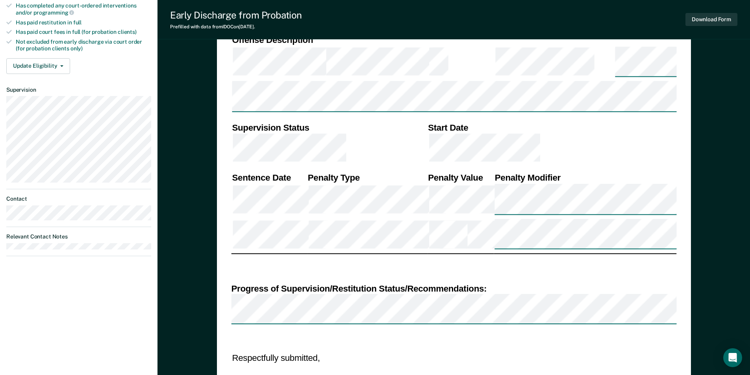 The image size is (750, 375). I want to click on button: Update Eligibility, so click(38, 66).